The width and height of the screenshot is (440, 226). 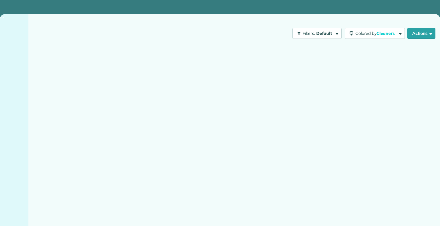 What do you see at coordinates (421, 33) in the screenshot?
I see `button: Actions` at bounding box center [421, 33].